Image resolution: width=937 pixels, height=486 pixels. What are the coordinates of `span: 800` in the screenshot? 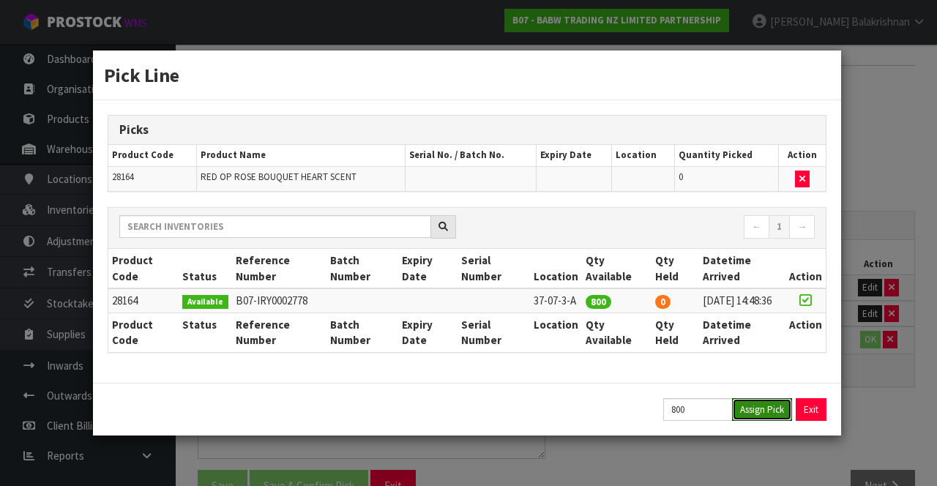 It's located at (598, 302).